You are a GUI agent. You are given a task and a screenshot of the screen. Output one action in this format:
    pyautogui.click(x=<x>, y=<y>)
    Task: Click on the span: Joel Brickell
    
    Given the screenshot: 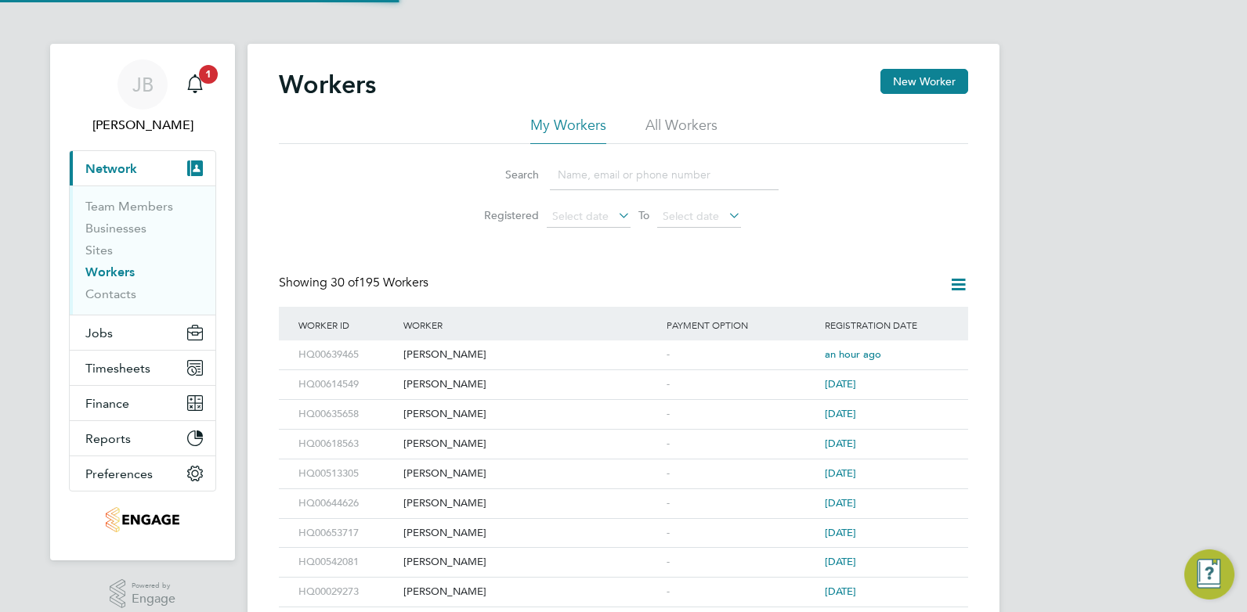 What is the action you would take?
    pyautogui.click(x=143, y=125)
    